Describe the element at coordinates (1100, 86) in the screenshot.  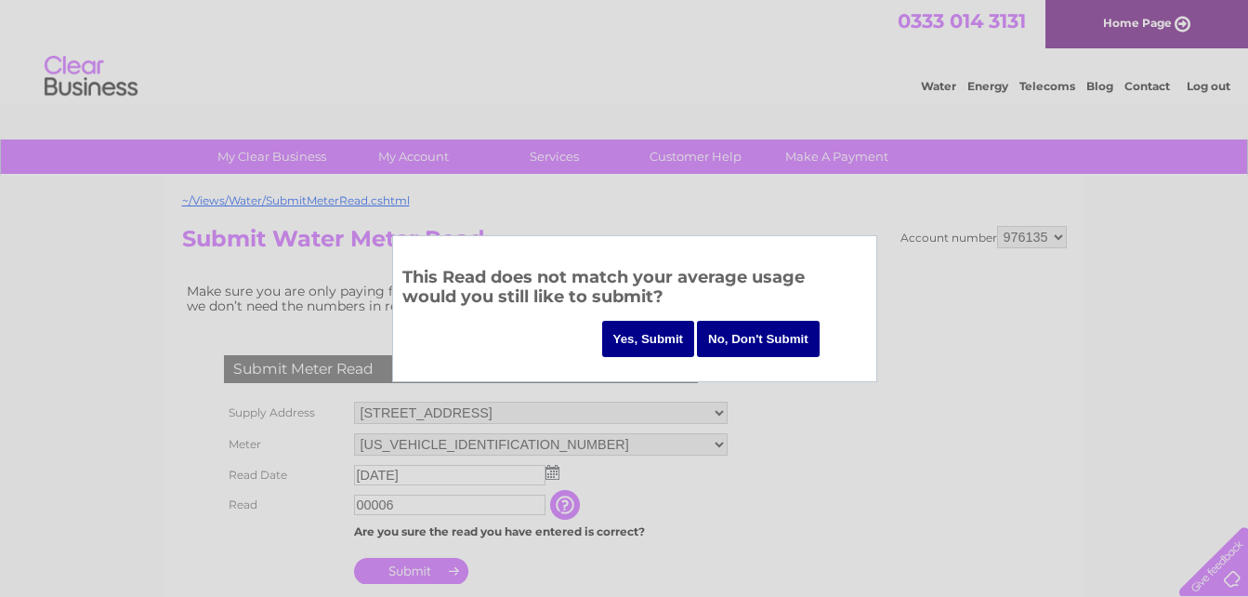
I see `a: Blog` at that location.